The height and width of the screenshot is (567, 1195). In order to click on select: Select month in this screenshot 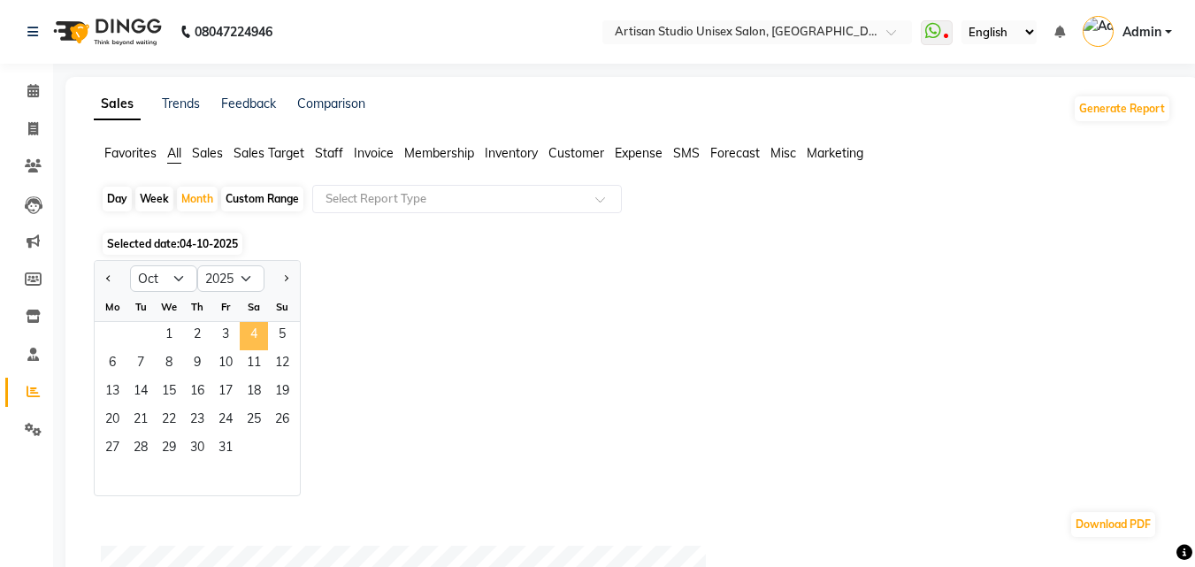, I will do `click(164, 279)`.